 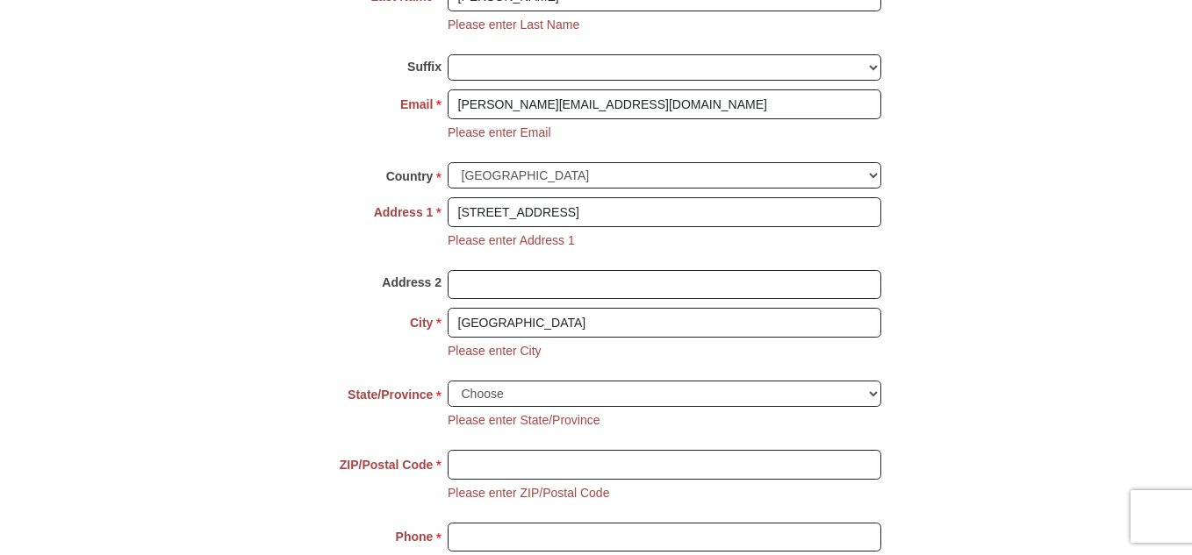 I want to click on strong: Phone, so click(x=414, y=537).